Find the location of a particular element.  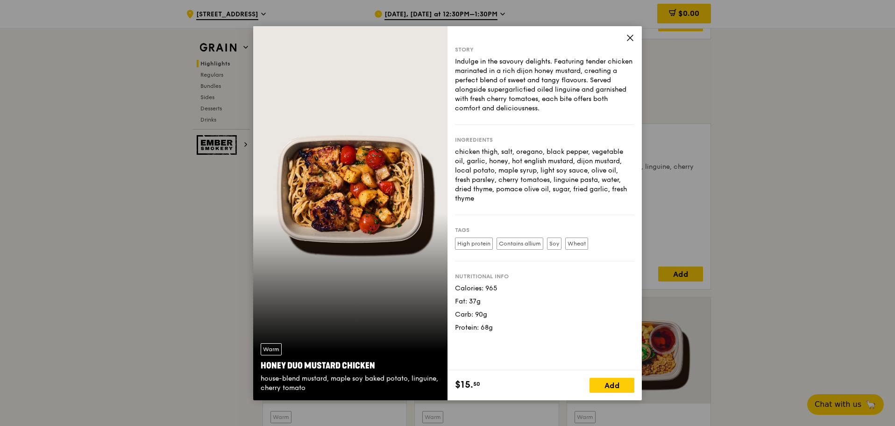

div: Warm is located at coordinates (271, 349).